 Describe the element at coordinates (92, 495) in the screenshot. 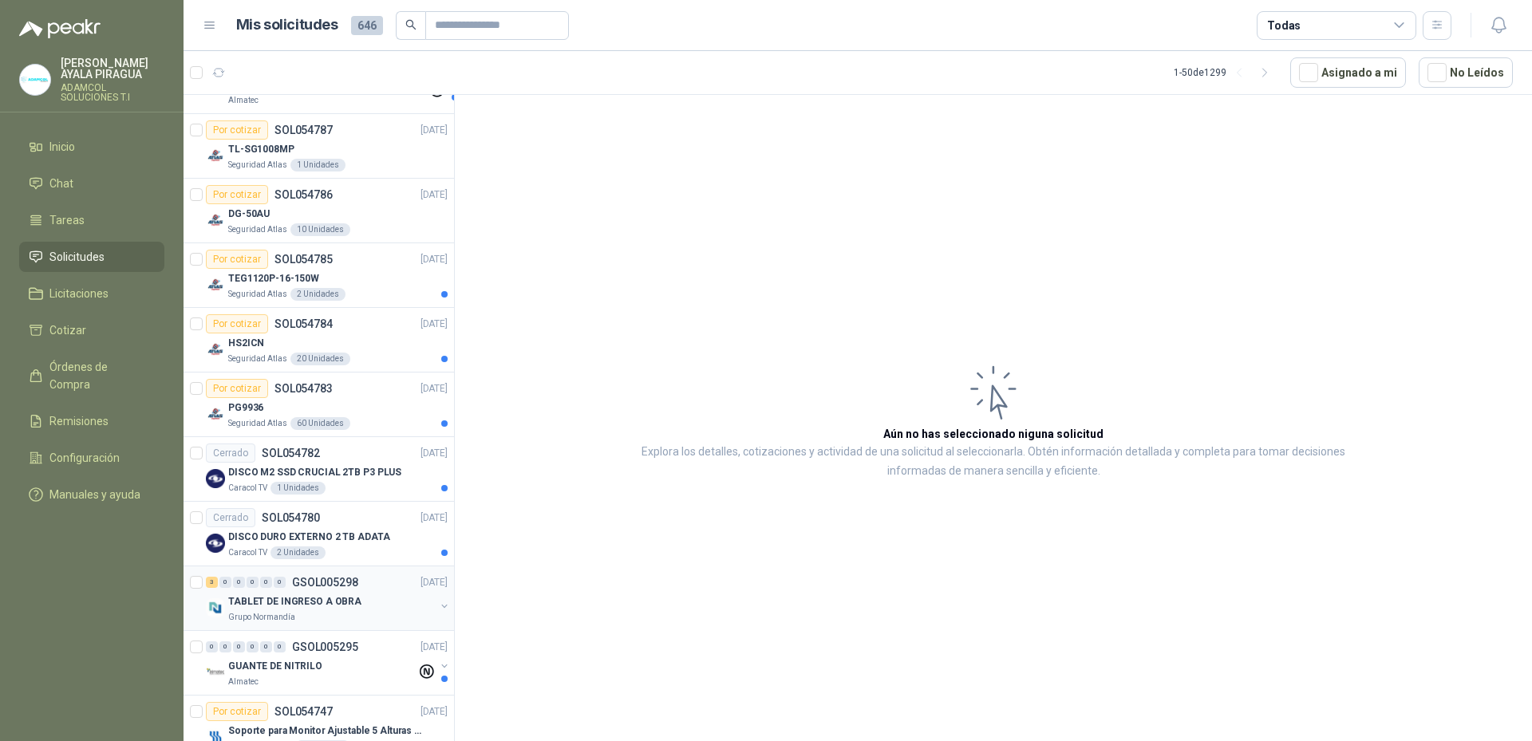

I see `a: Manuales y ayuda` at that location.